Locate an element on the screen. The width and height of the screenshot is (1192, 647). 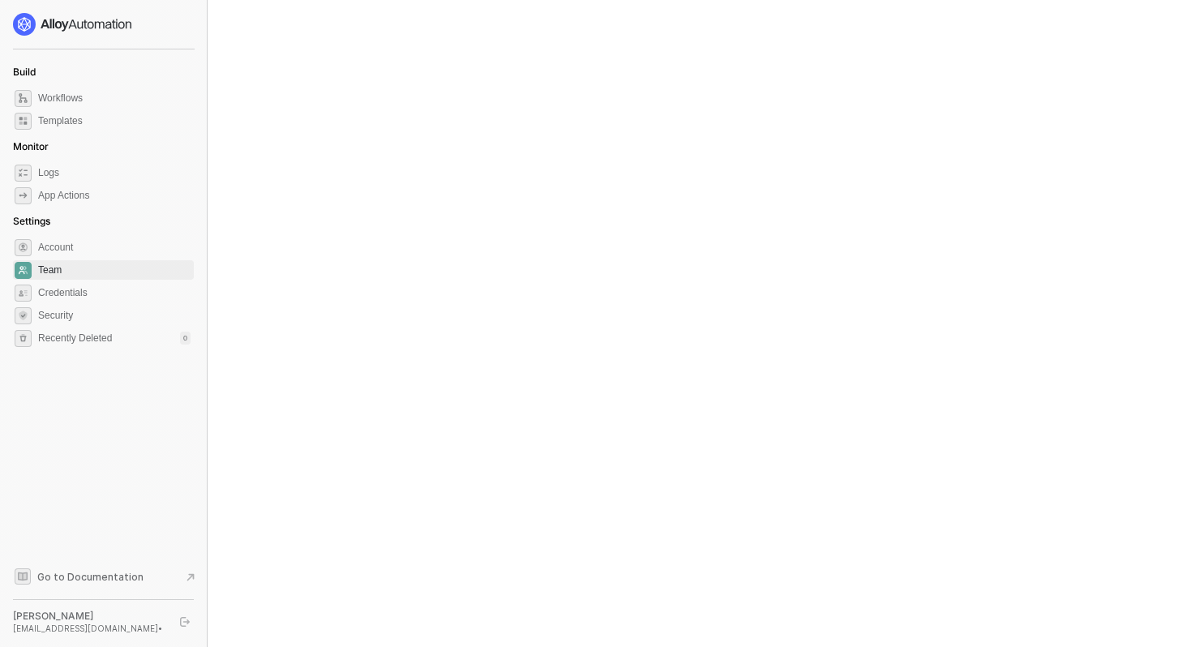
span: documentation is located at coordinates (23, 576).